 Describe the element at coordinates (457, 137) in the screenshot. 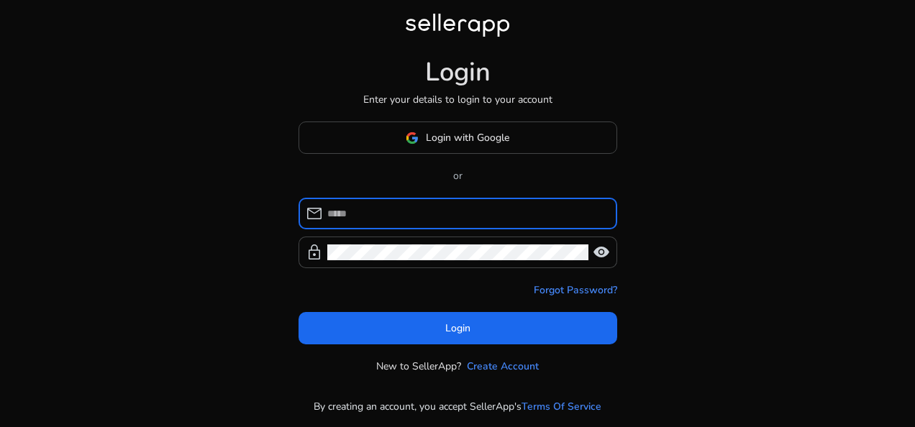

I see `button: Login with Google` at that location.